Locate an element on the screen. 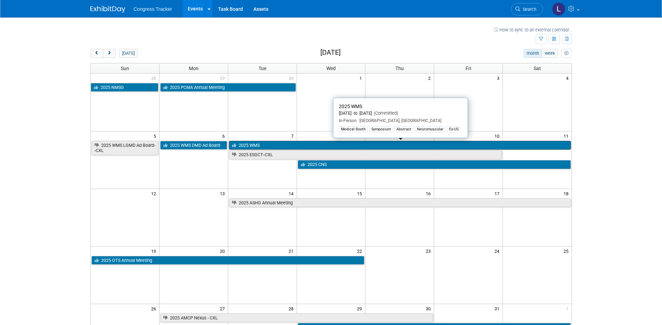  a: 2025 AMCP Nexus - CXL is located at coordinates (297, 318).